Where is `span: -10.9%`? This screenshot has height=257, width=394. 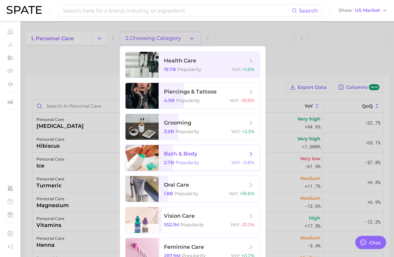
span: -10.9% is located at coordinates (247, 101).